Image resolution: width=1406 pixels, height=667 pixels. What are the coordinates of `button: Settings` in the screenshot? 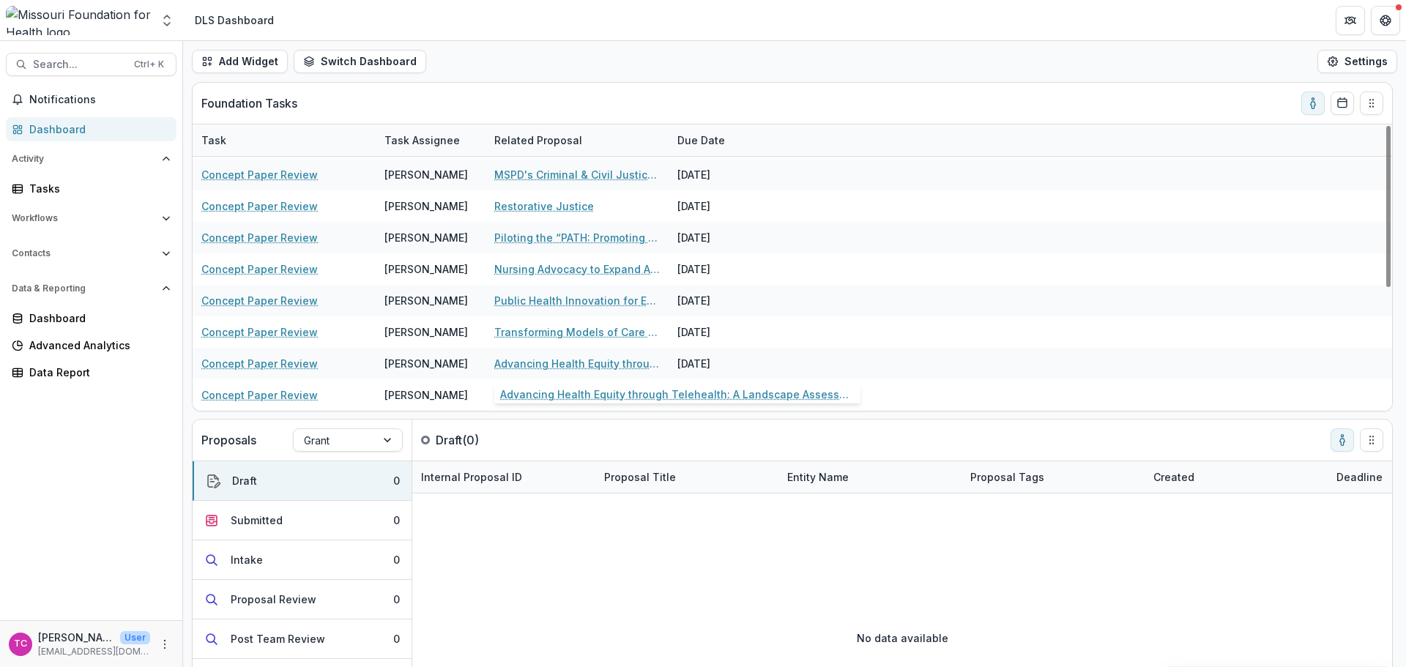 It's located at (1357, 62).